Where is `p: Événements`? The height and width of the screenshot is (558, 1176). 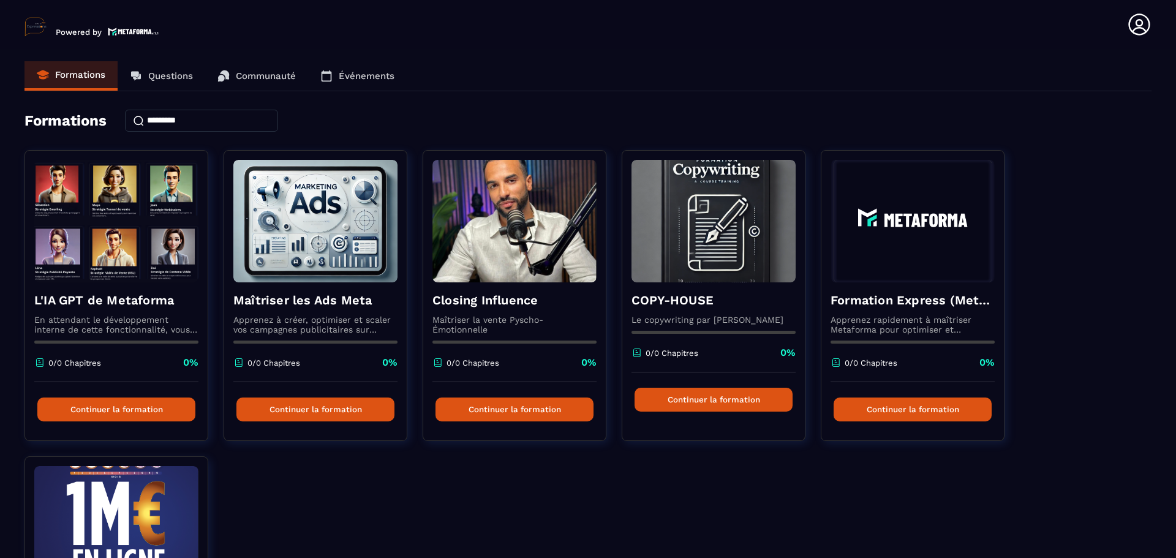
p: Événements is located at coordinates (366, 76).